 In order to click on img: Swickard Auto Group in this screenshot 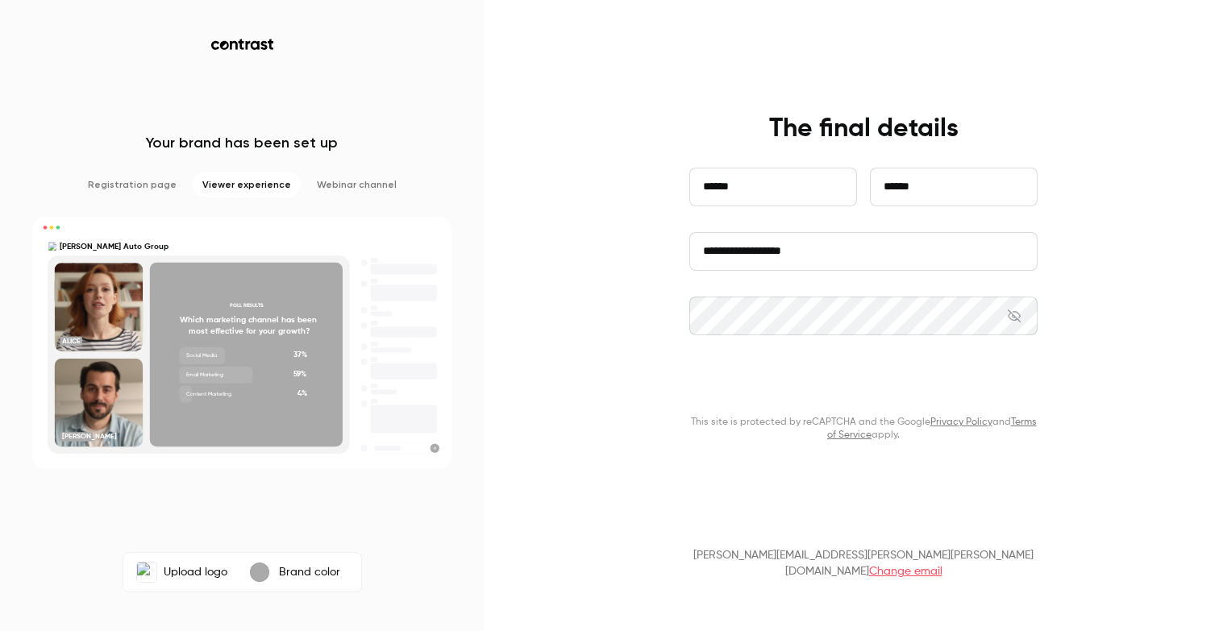, I will do `click(147, 572)`.